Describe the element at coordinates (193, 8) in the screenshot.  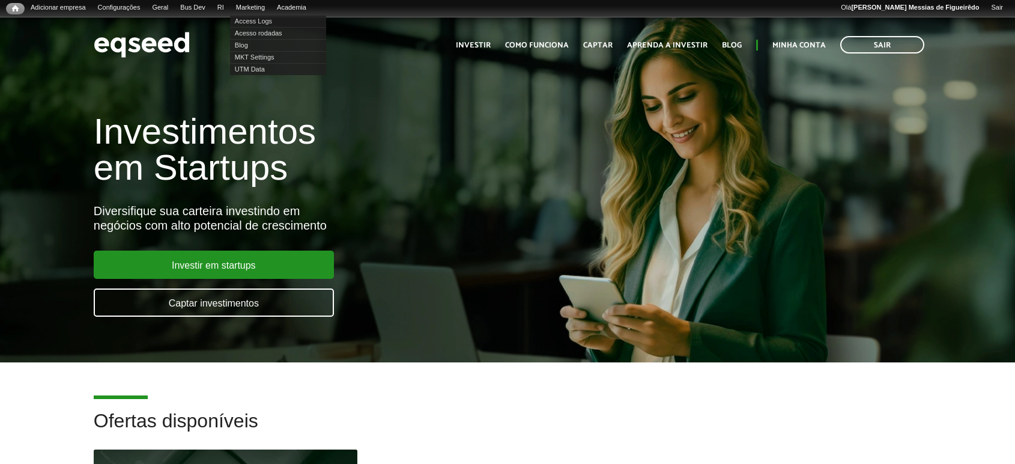
I see `a: Bus Dev` at that location.